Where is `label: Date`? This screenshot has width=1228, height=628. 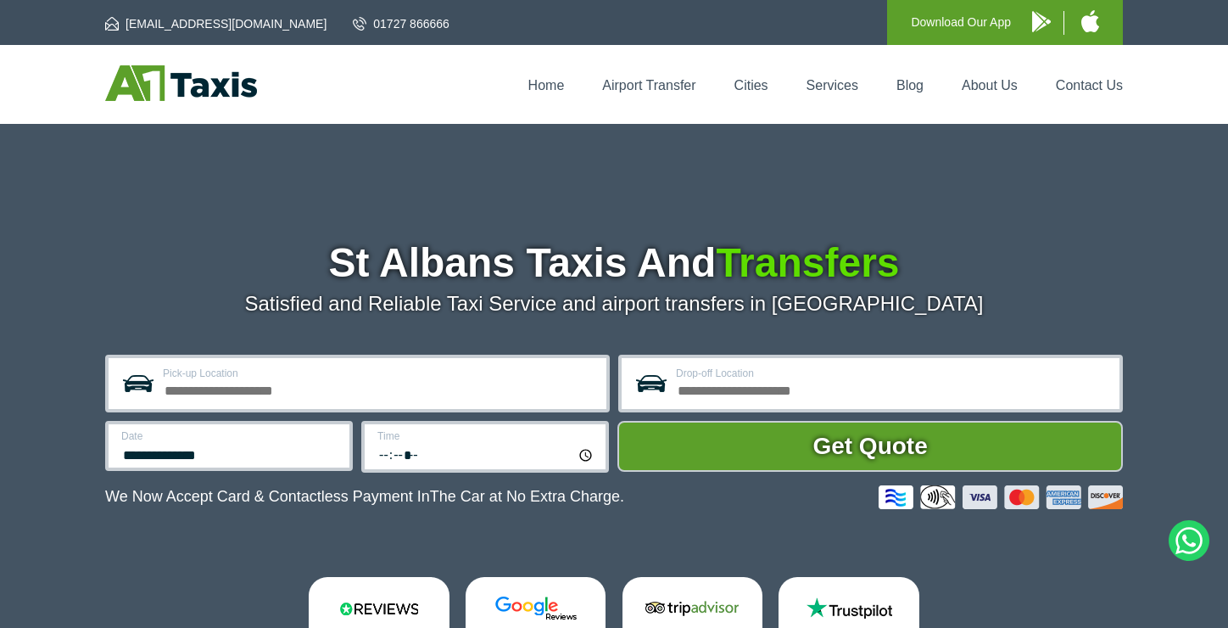 label: Date is located at coordinates (230, 436).